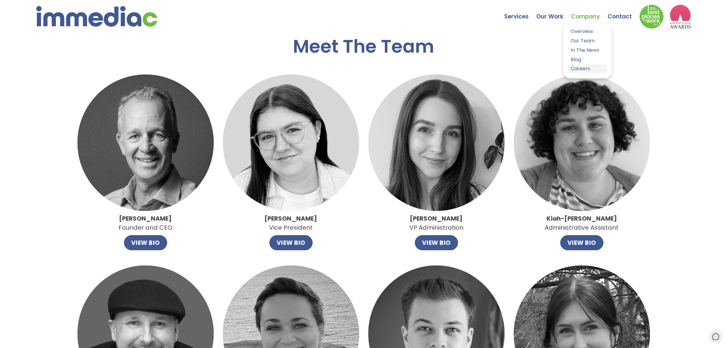 The image size is (727, 348). I want to click on a: Blog, so click(588, 60).